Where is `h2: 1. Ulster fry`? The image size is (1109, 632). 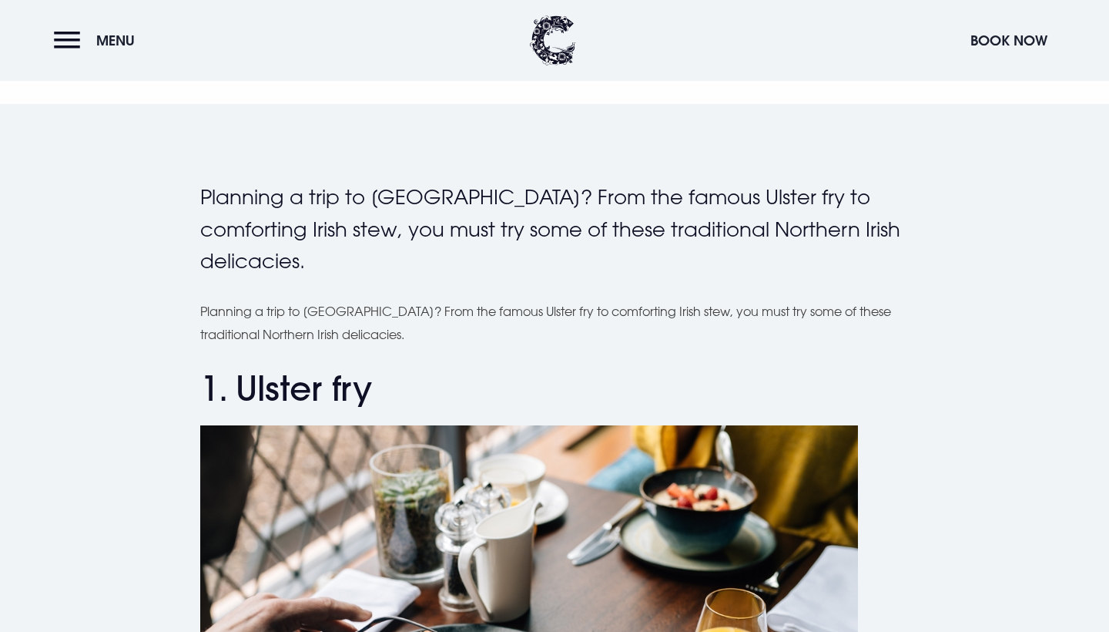 h2: 1. Ulster fry is located at coordinates (555, 388).